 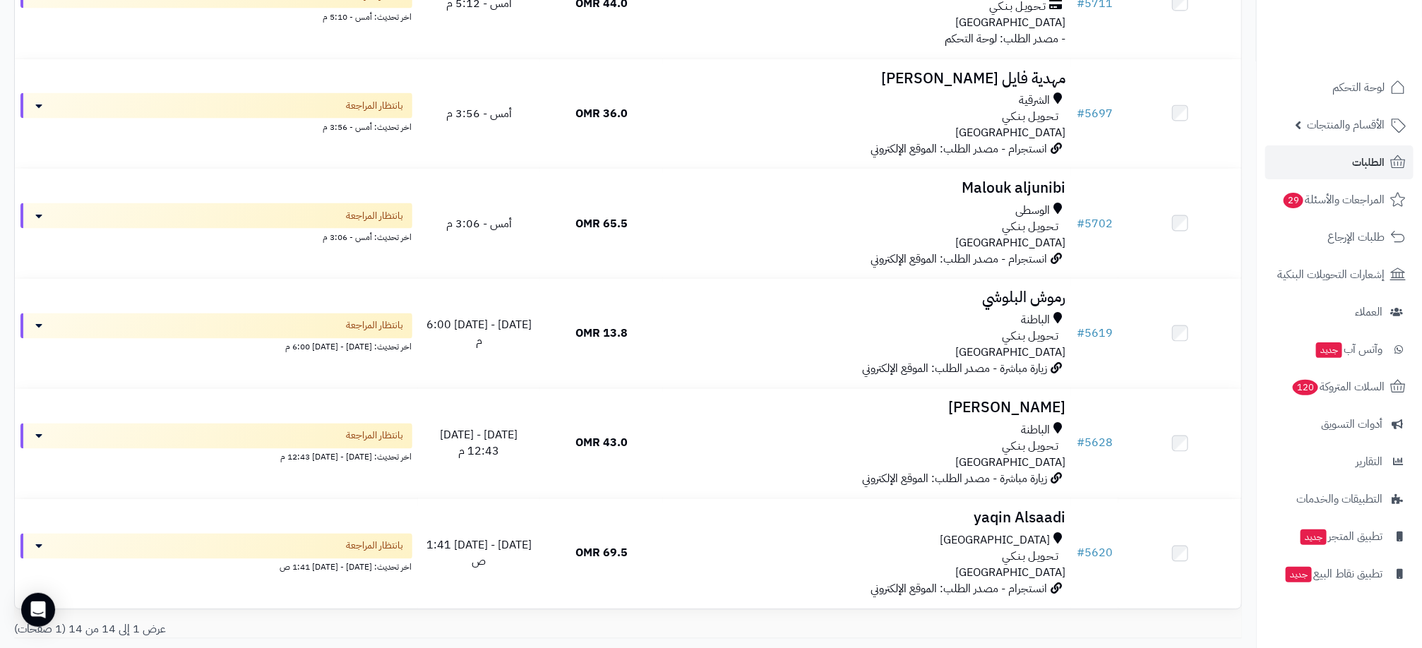 What do you see at coordinates (1333, 200) in the screenshot?
I see `span: المراجعات والأسئلة` at bounding box center [1333, 200].